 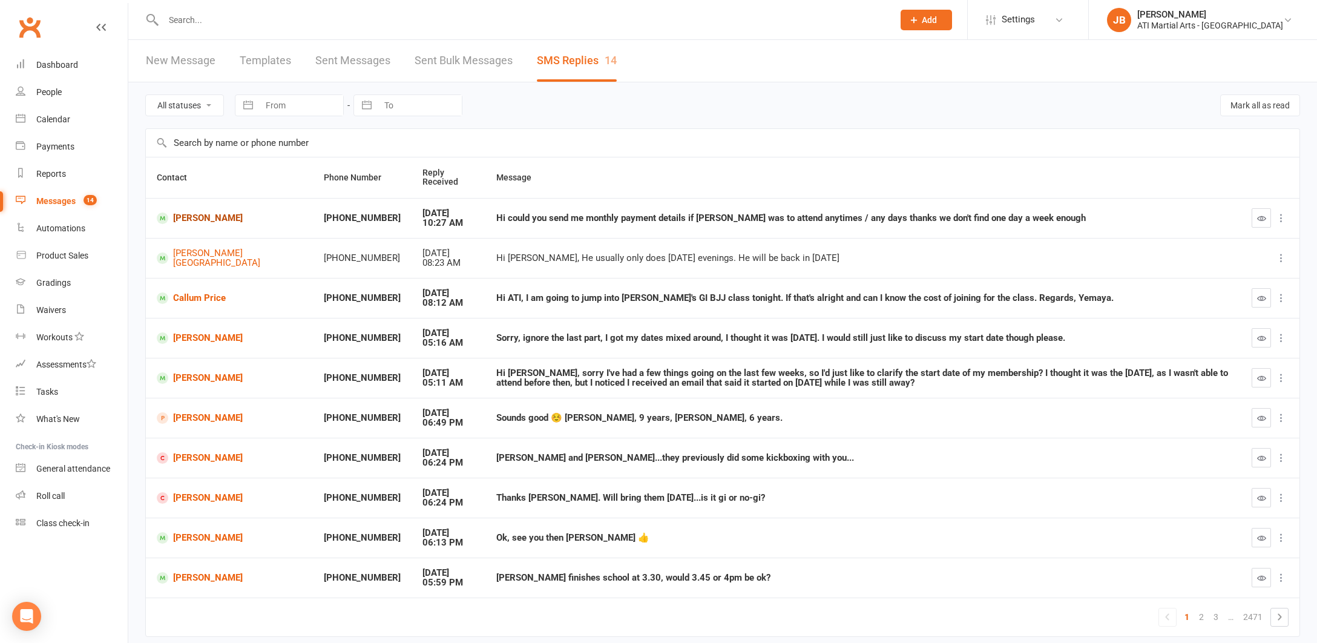 I want to click on a: New Message, so click(x=180, y=61).